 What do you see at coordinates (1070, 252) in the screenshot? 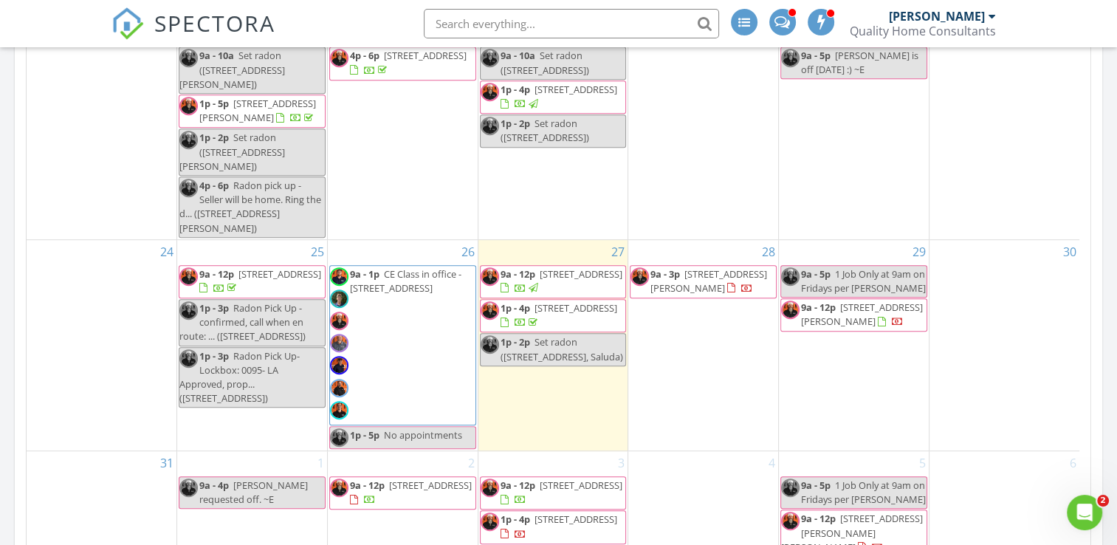
I see `a: Go to August 30, 2025` at bounding box center [1070, 252].